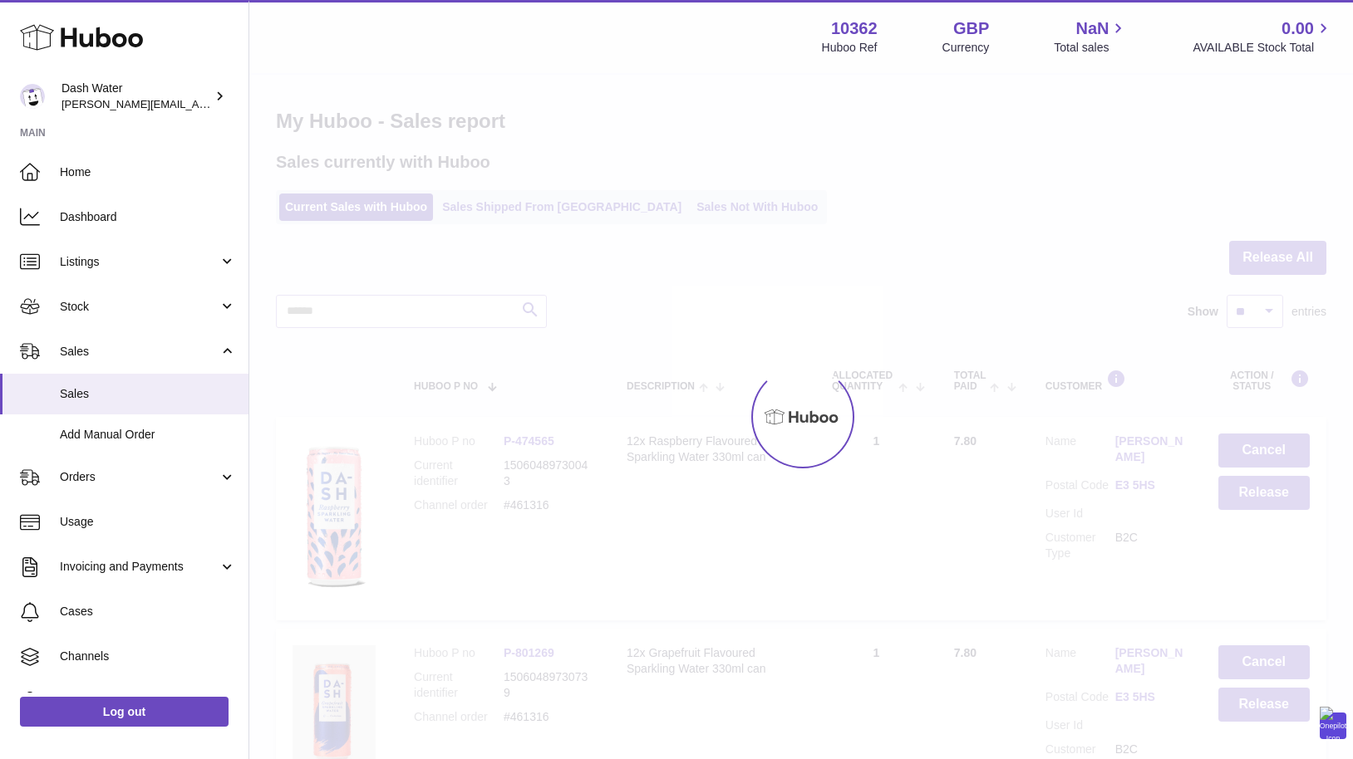  I want to click on span: Add Manual Order, so click(148, 435).